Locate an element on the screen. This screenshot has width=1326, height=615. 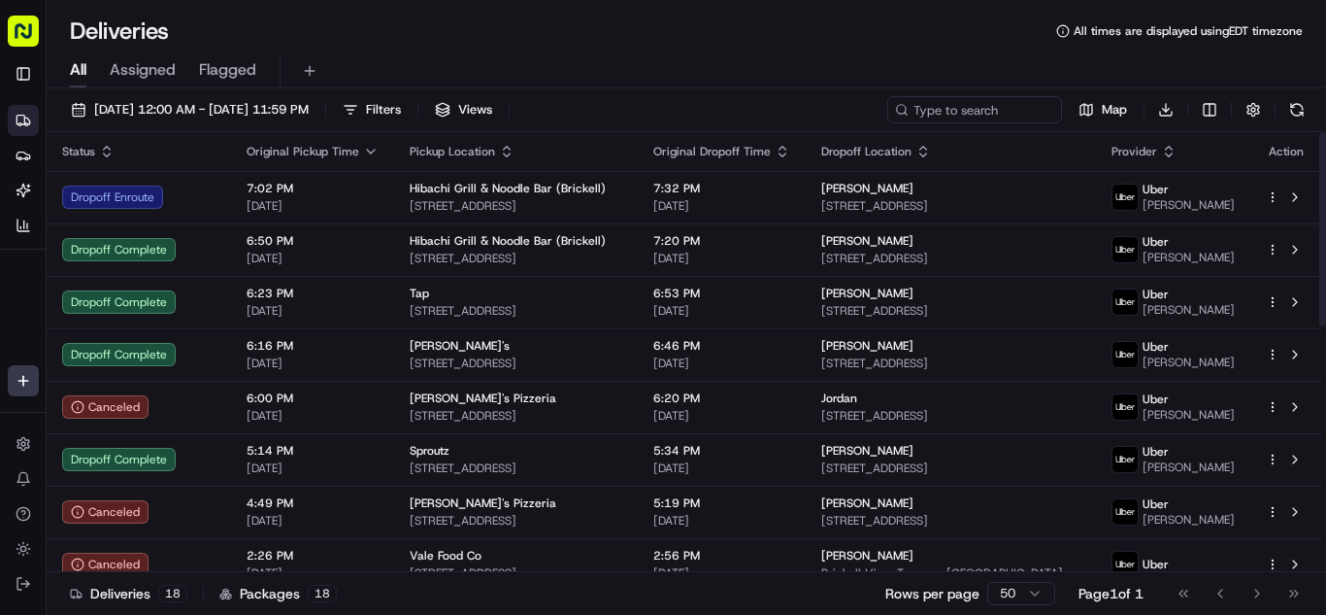
button: Filters is located at coordinates (372, 110).